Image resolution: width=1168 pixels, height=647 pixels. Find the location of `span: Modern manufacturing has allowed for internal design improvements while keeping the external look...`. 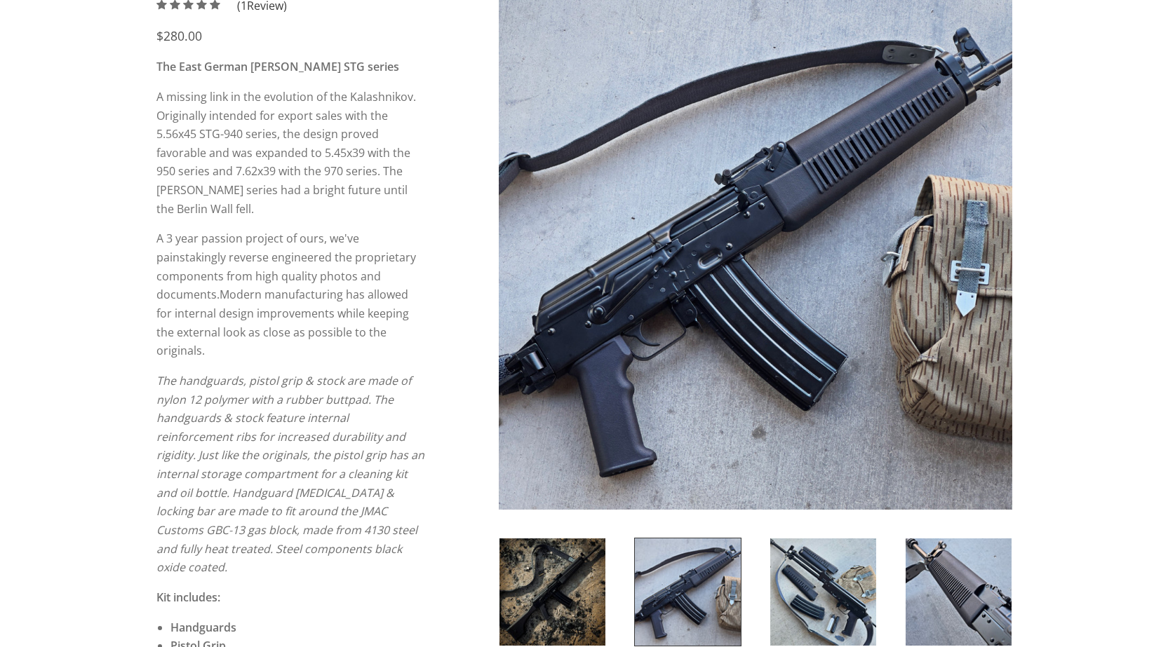

span: Modern manufacturing has allowed for internal design improvements while keeping the external look... is located at coordinates (283, 323).